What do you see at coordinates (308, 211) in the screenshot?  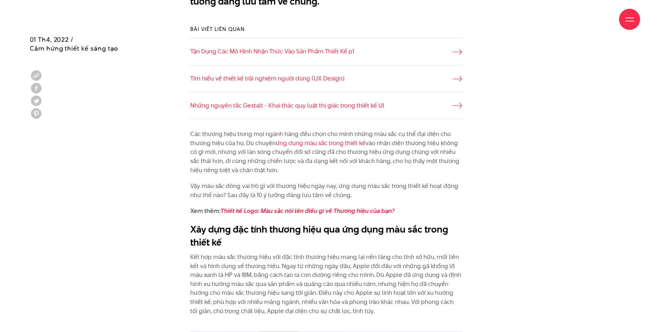 I see `a: Thiết kế Logo: Màu sắc nói lên điều gì về Thương hiệu của bạn?` at bounding box center [308, 211].